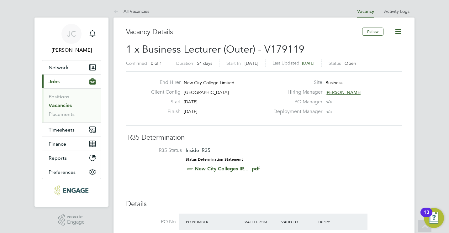  What do you see at coordinates (71, 105) in the screenshot?
I see `div: Jobs` at bounding box center [71, 105].